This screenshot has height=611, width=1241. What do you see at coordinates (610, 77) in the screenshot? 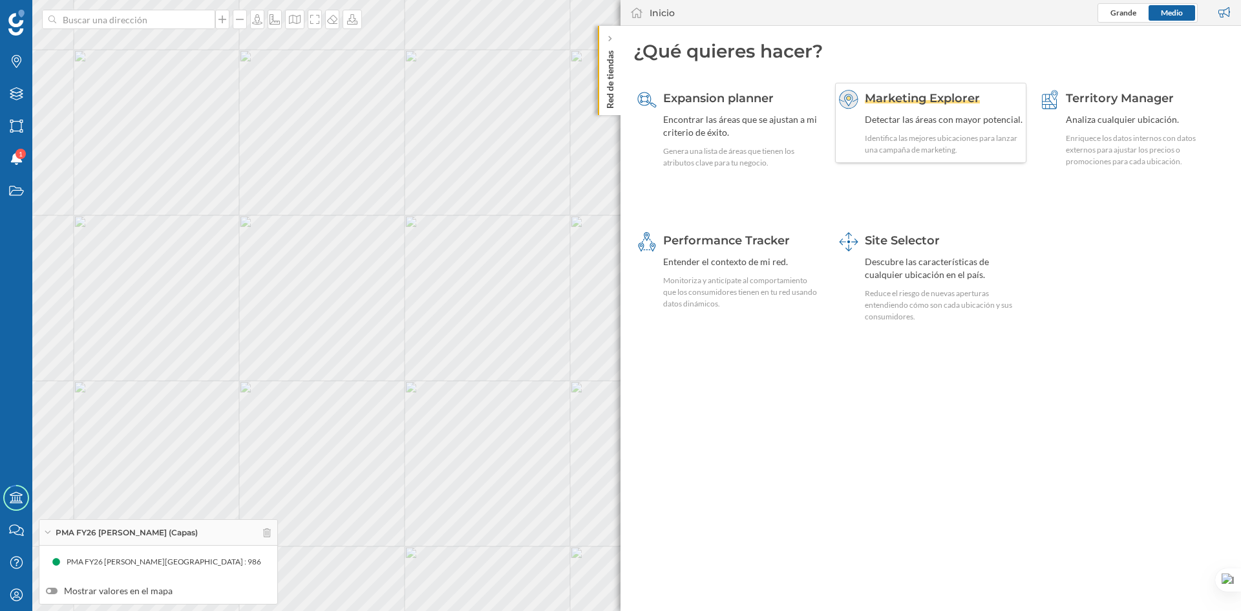
I see `p: Red de tiendas` at bounding box center [610, 77].